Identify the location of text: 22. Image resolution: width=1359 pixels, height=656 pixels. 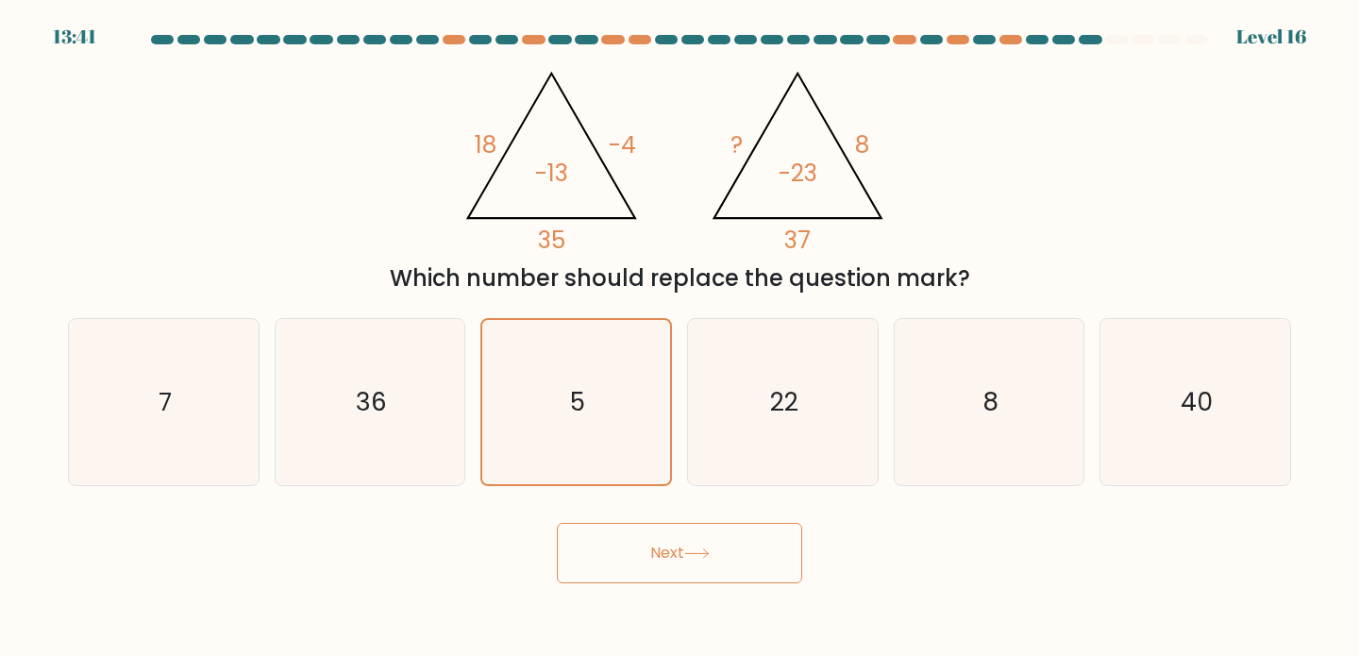
(784, 401).